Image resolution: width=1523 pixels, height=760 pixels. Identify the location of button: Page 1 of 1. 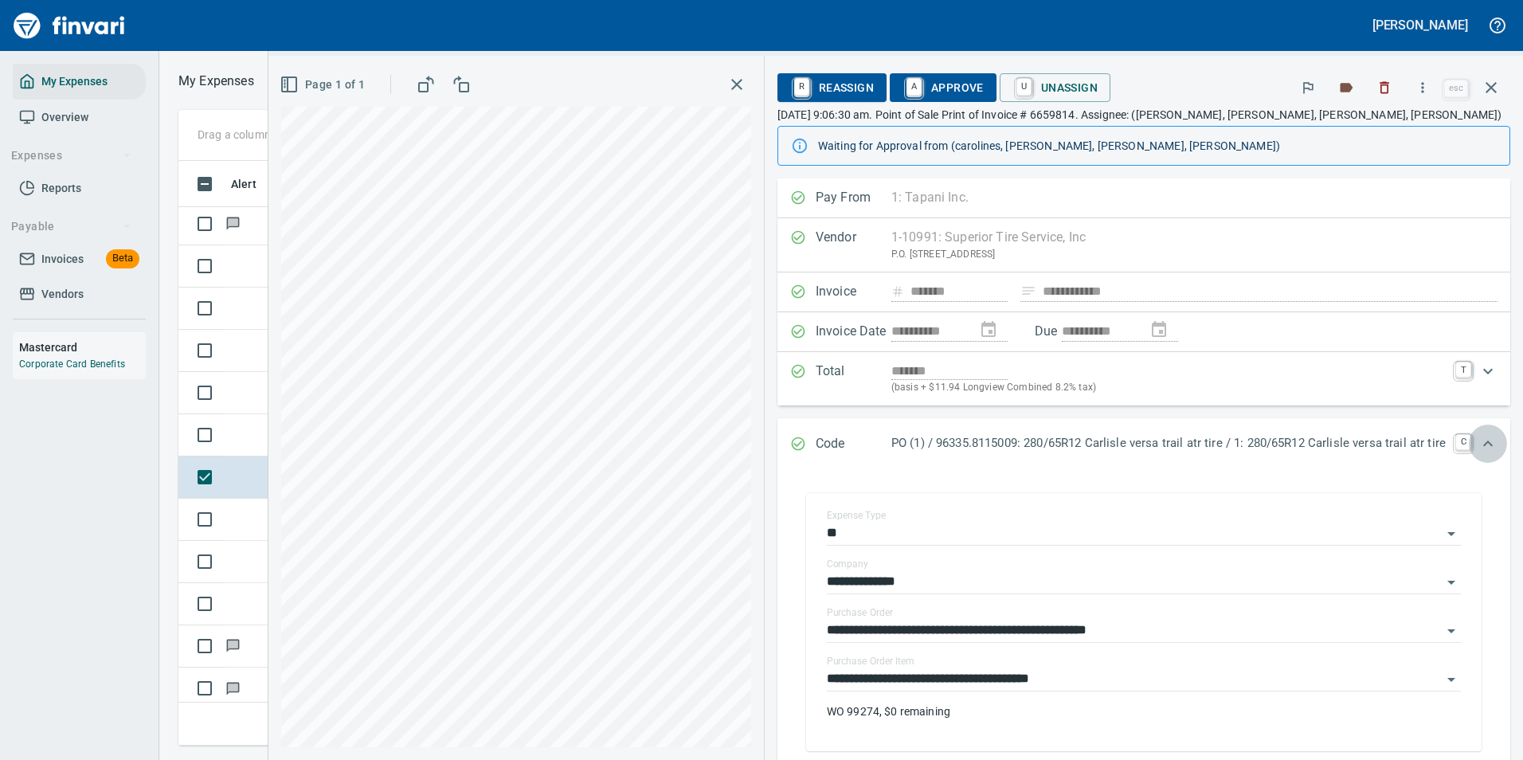
(323, 84).